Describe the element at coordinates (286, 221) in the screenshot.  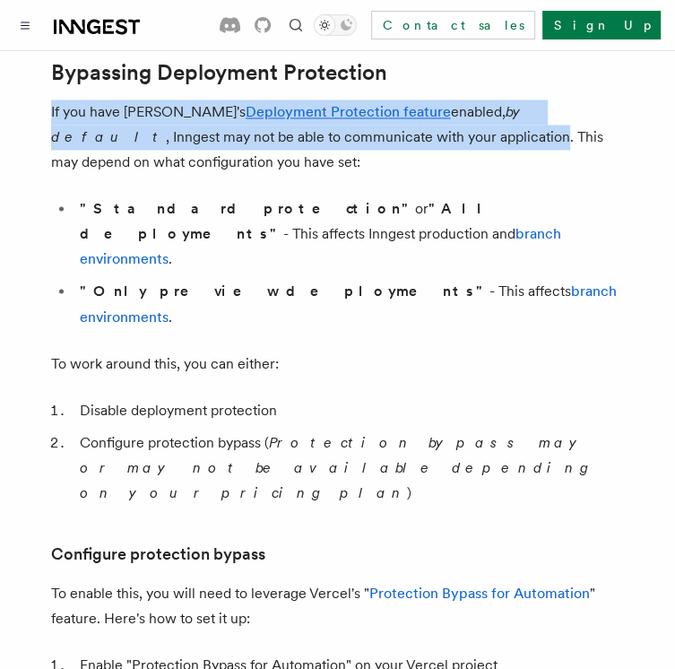
I see `strong: "All deployments"` at that location.